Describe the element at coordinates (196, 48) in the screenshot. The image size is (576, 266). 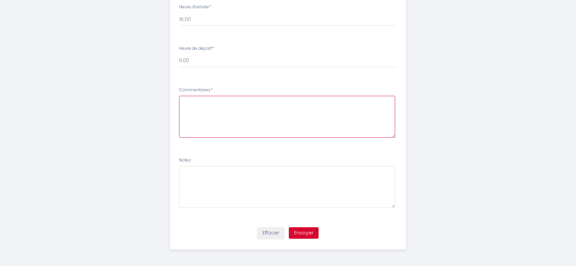
I see `label: Heure de départ` at that location.